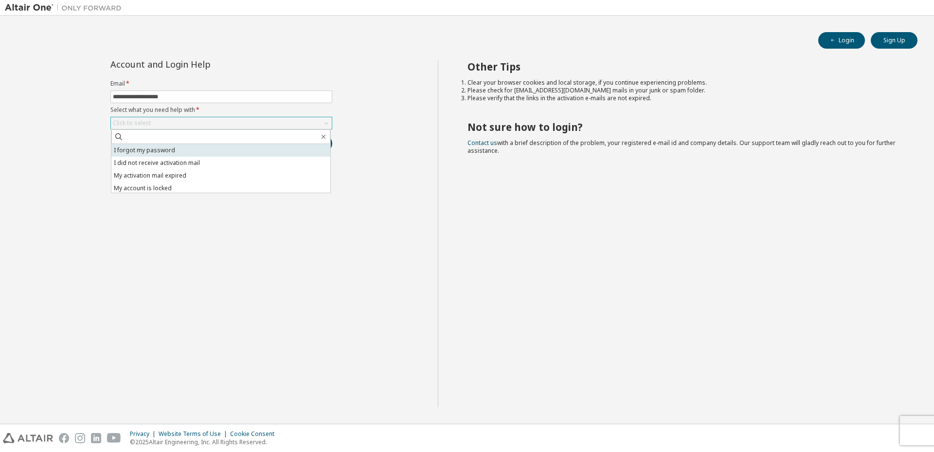 The height and width of the screenshot is (452, 934). Describe the element at coordinates (681, 146) in the screenshot. I see `span: with a brief description of the problem, your registered e-mail id and company details. Our suppo...` at that location.